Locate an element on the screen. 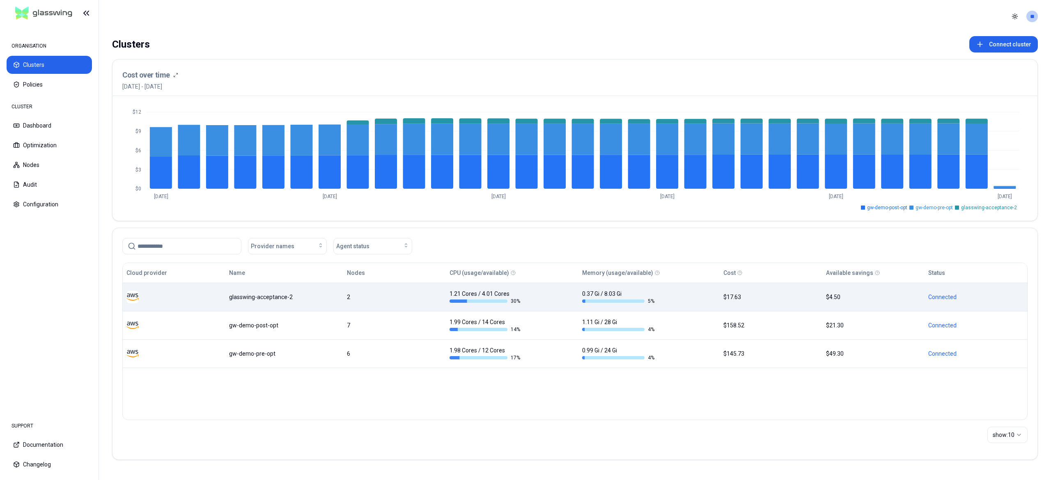 Image resolution: width=1051 pixels, height=480 pixels. tspan: $9 is located at coordinates (138, 131).